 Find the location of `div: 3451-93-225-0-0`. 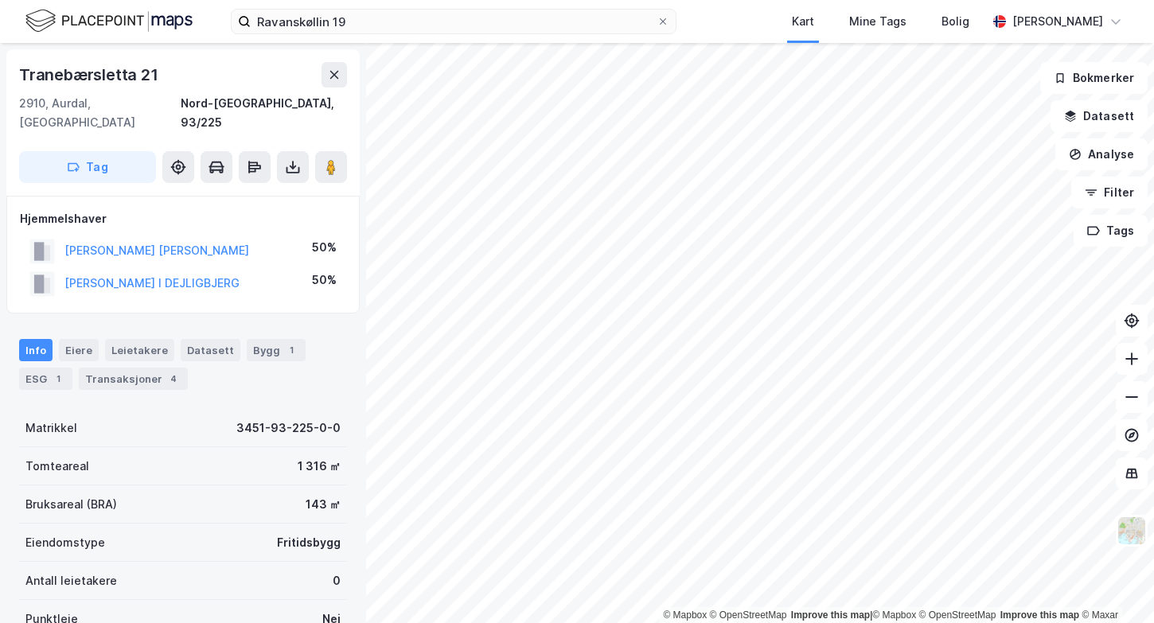

div: 3451-93-225-0-0 is located at coordinates (288, 428).